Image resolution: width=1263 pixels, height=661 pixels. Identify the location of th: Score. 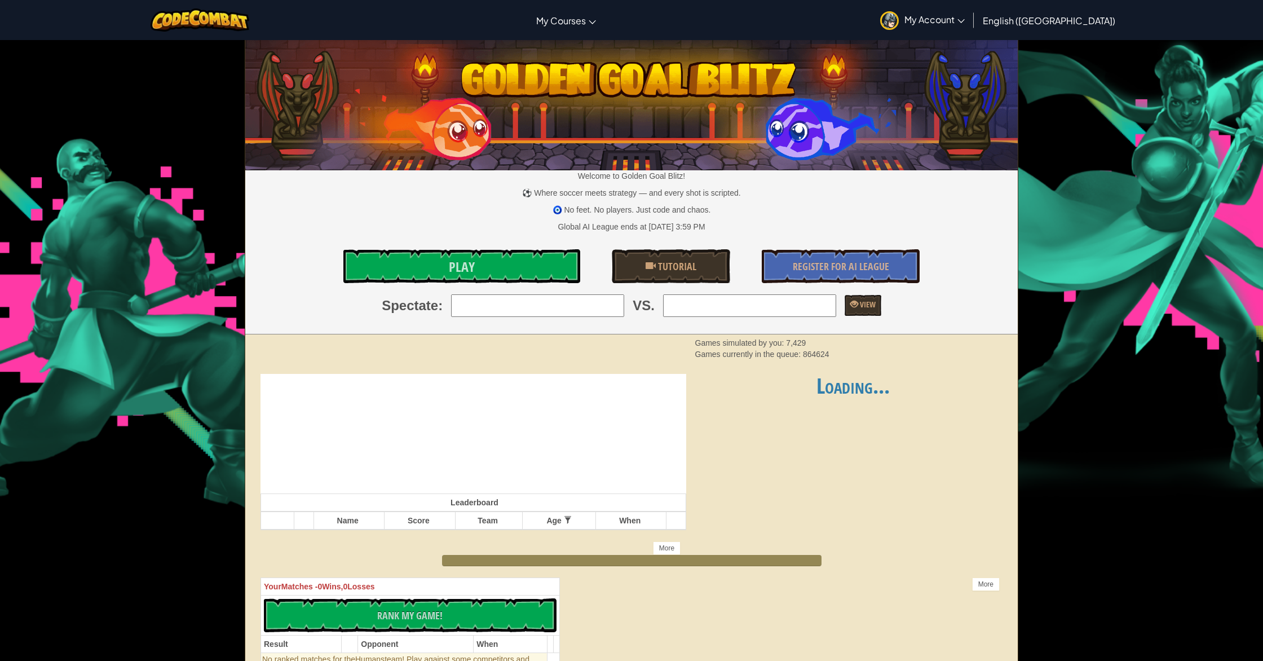
(419, 520).